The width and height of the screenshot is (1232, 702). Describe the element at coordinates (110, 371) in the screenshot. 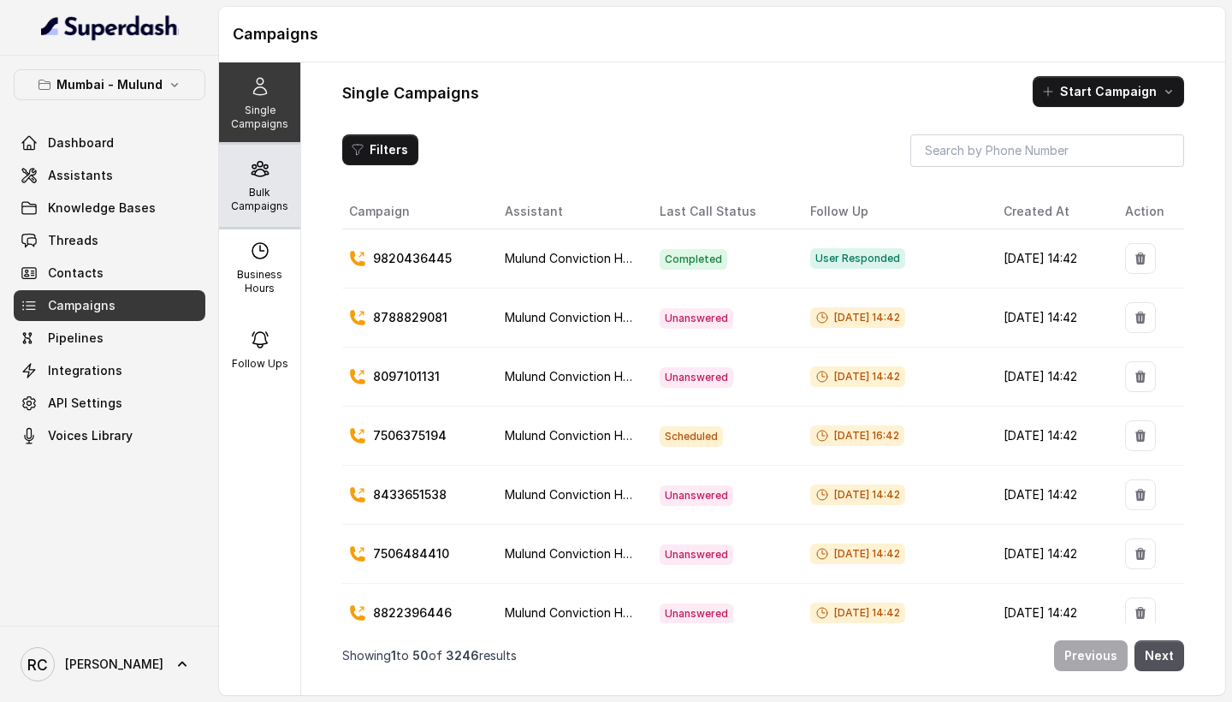

I see `a: Integrations` at that location.